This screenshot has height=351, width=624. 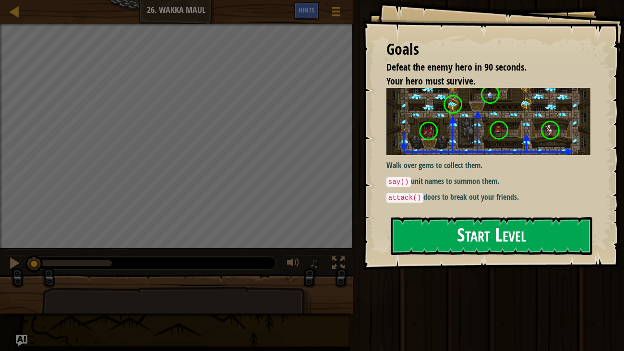 What do you see at coordinates (404, 198) in the screenshot?
I see `code: attack()` at bounding box center [404, 198].